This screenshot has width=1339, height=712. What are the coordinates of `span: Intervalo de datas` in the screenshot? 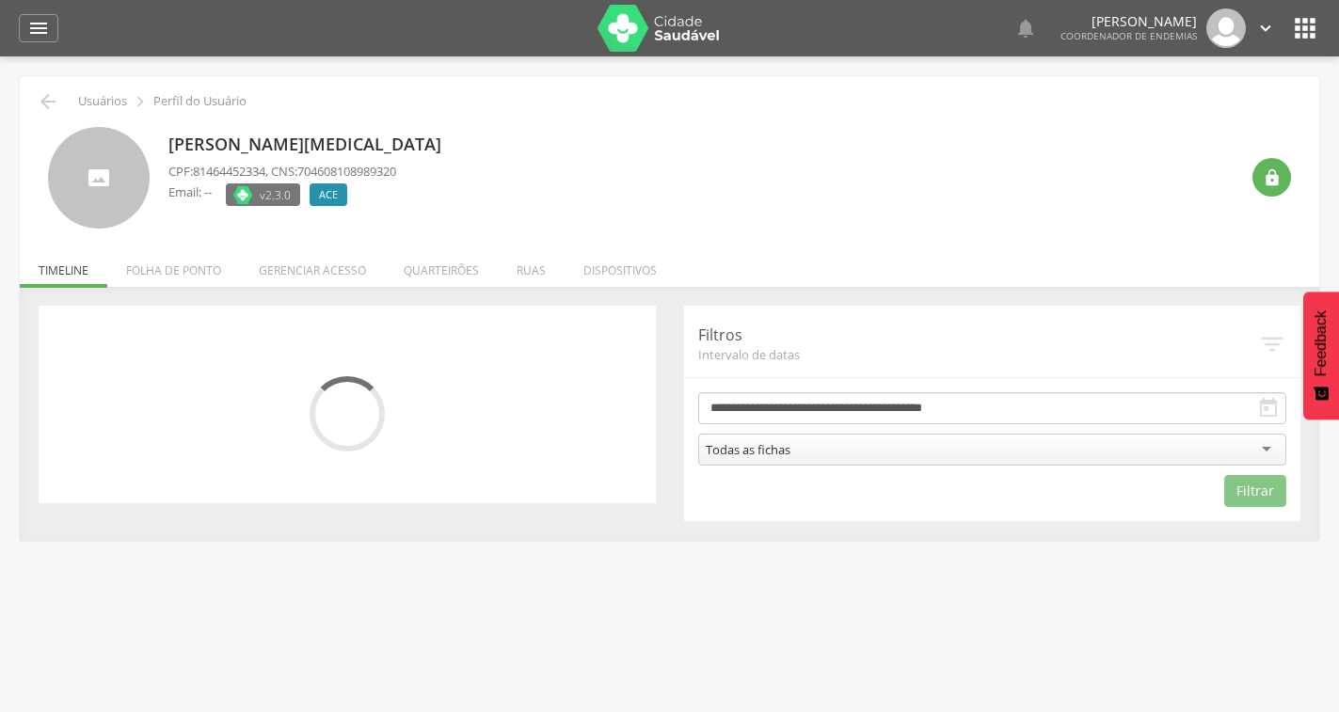 It's located at (979, 355).